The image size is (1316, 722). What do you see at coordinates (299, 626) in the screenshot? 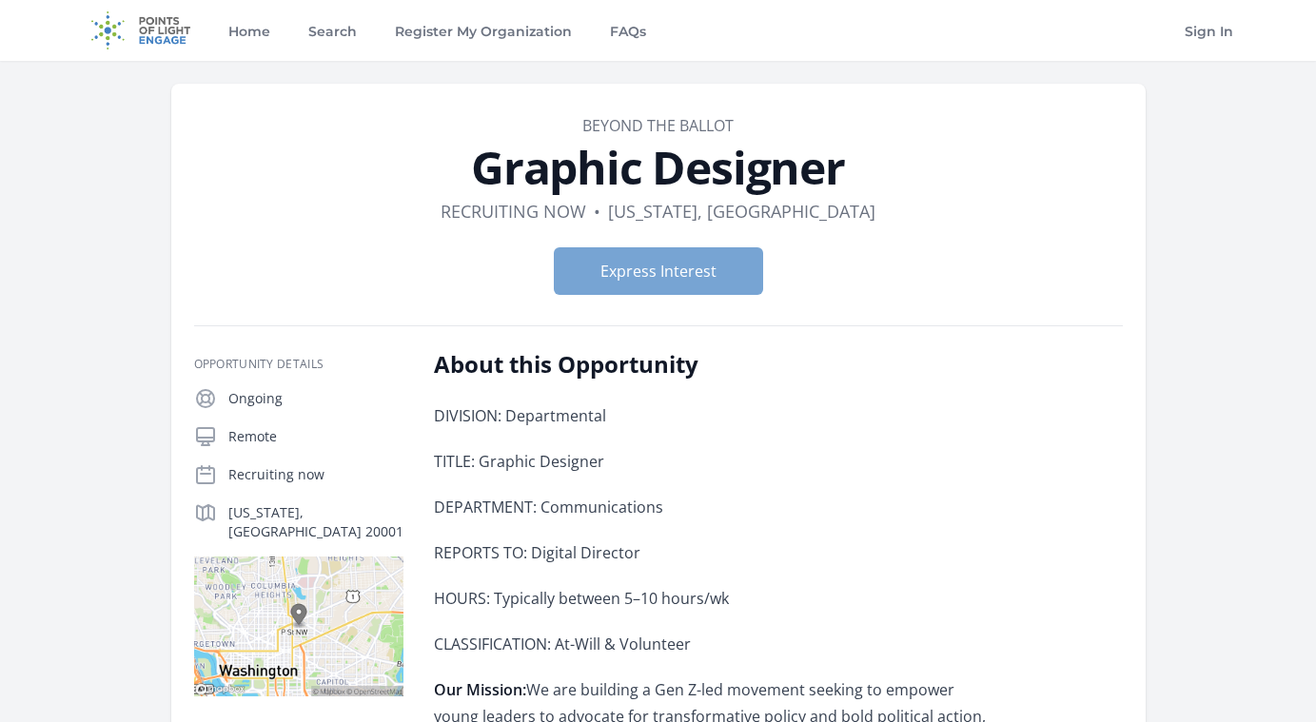
I see `img: Map` at bounding box center [299, 626].